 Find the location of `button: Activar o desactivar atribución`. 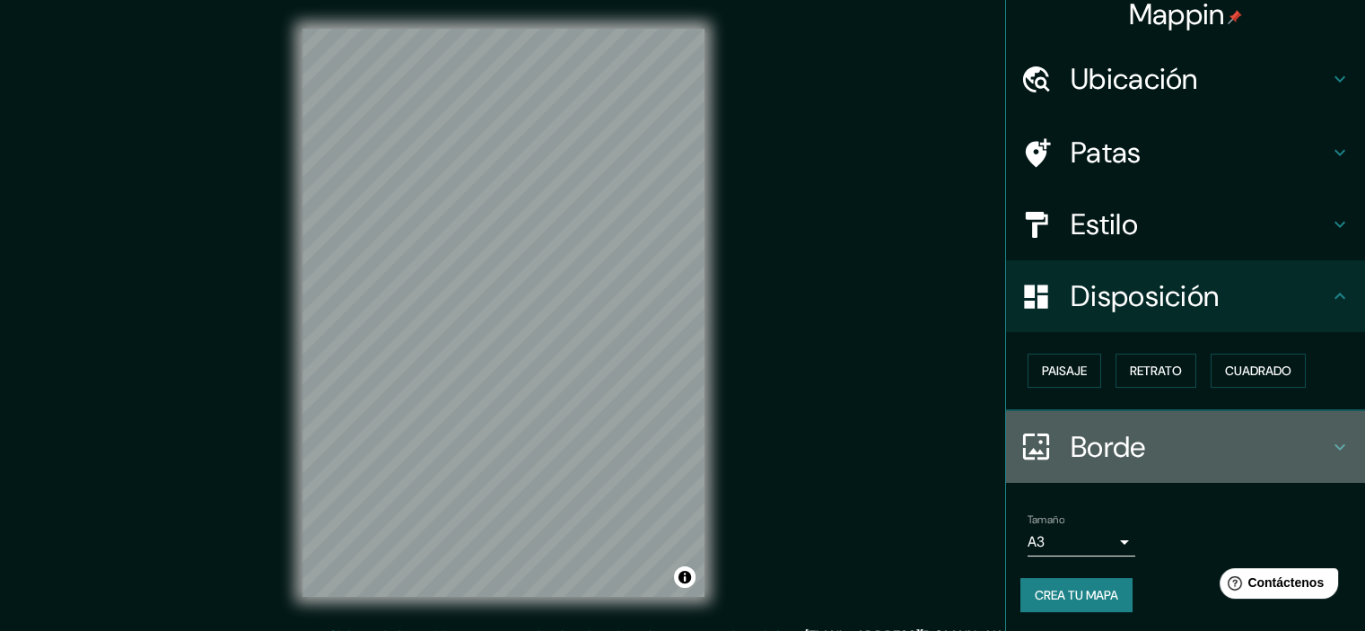

button: Activar o desactivar atribución is located at coordinates (685, 577).